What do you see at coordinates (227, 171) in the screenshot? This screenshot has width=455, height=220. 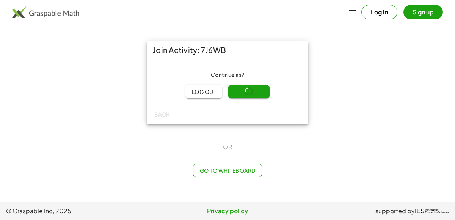 I see `button: Go to Whiteboard` at bounding box center [227, 171].